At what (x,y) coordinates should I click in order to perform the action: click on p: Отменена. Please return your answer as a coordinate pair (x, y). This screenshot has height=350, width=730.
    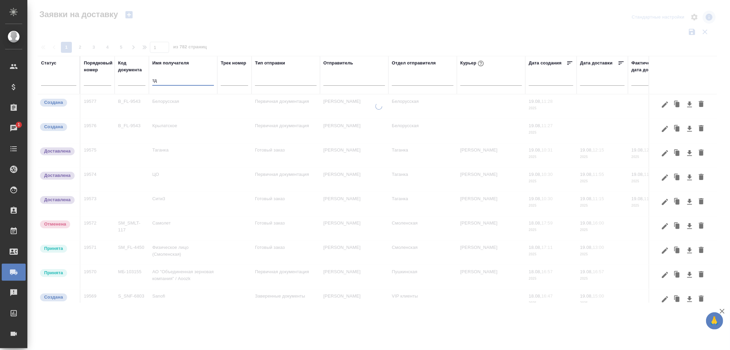
    Looking at the image, I should click on (55, 224).